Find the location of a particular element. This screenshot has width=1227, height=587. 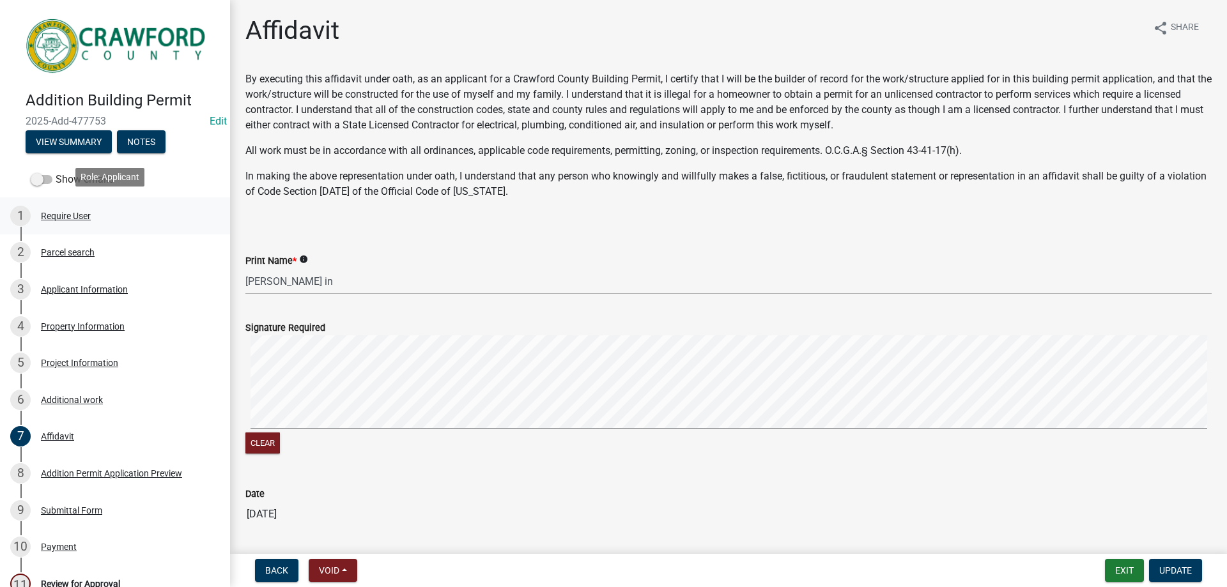

div: 8 is located at coordinates (20, 474).